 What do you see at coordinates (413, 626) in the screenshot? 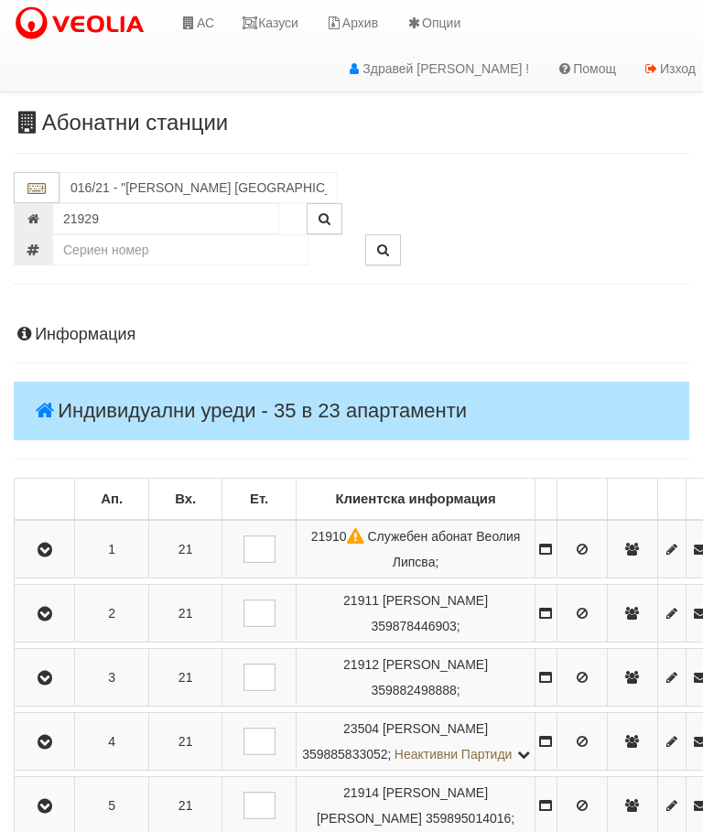
I see `span: 359878446903` at bounding box center [413, 626].